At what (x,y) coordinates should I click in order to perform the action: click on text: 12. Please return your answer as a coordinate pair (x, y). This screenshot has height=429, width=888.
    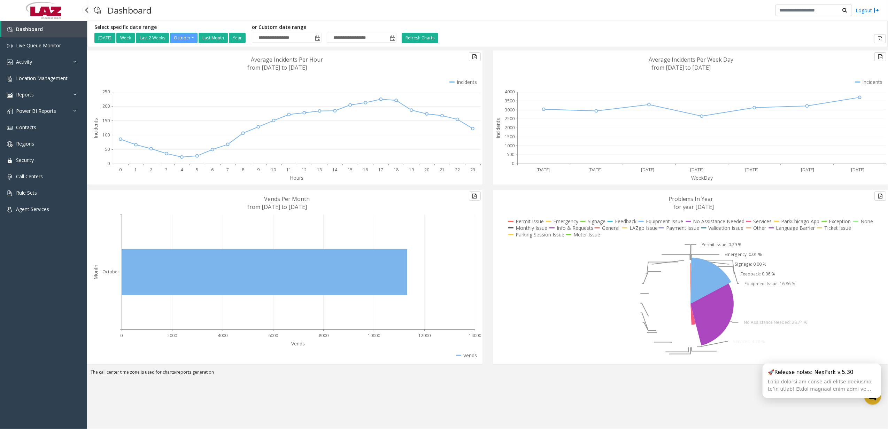
    Looking at the image, I should click on (304, 170).